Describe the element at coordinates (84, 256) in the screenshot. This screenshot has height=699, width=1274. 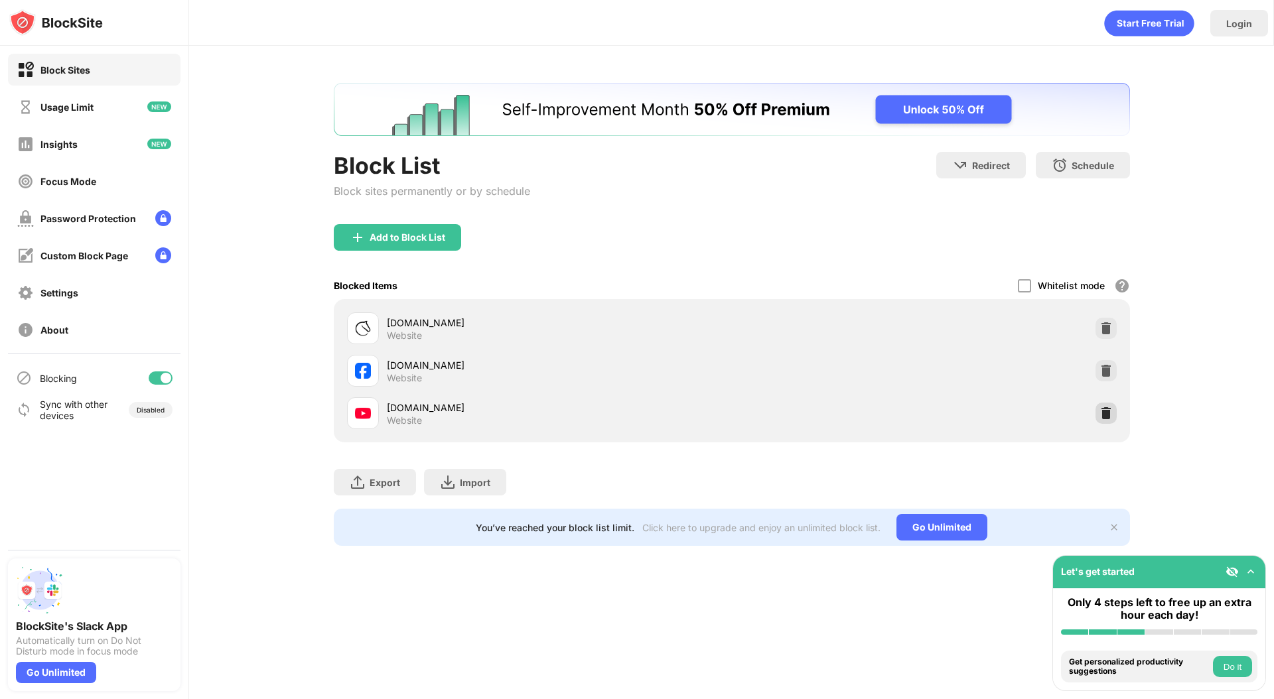
I see `div: Custom Block Page` at that location.